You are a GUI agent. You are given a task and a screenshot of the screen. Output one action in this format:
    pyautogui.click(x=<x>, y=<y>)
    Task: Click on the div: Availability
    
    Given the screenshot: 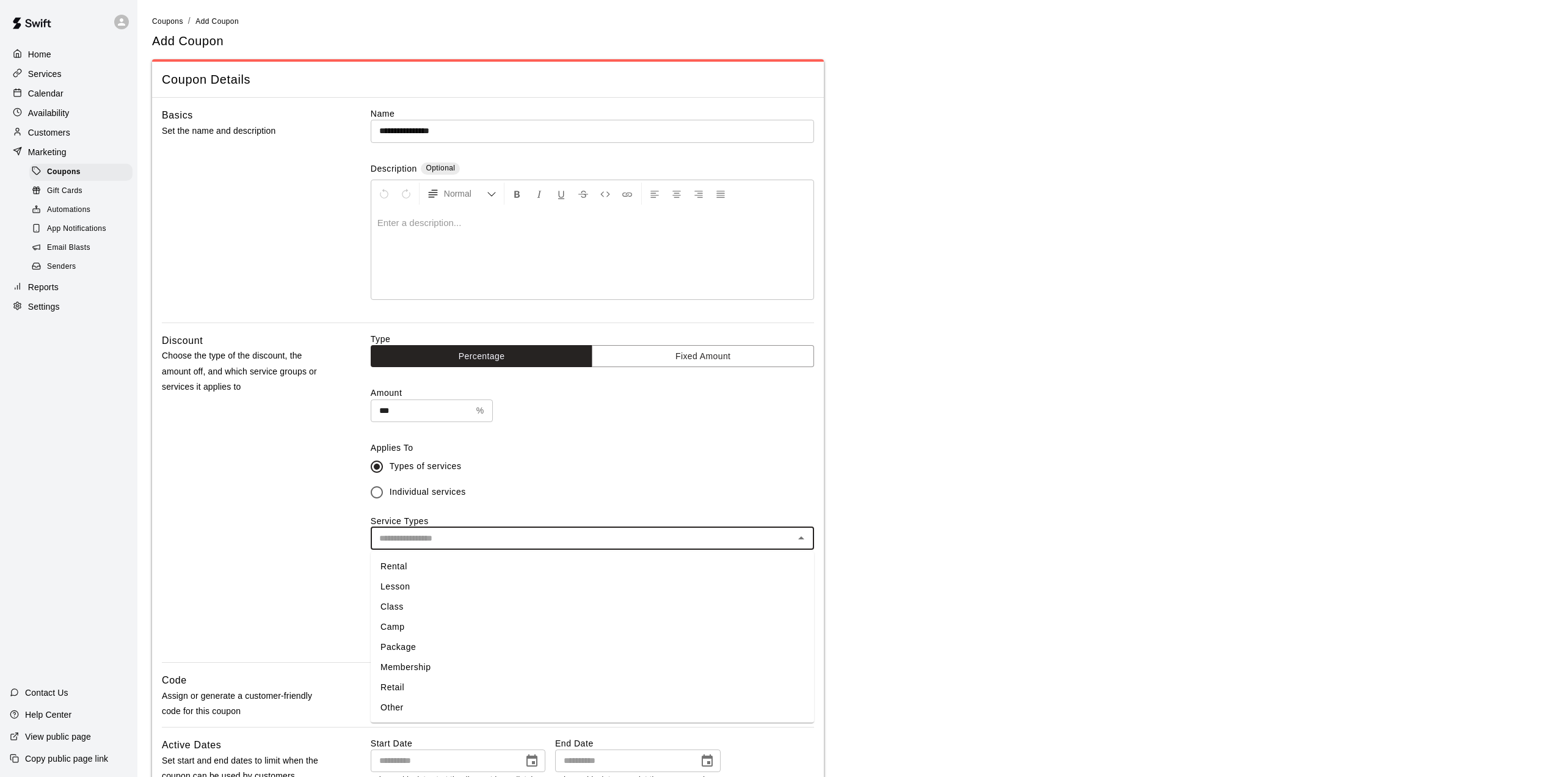 What is the action you would take?
    pyautogui.click(x=68, y=113)
    